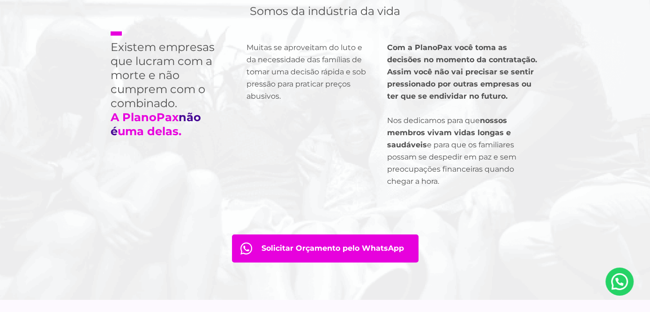 The image size is (650, 312). I want to click on p: Nos dedicamos para que e para que os familiares possam se despedir em paz e sem preocupações fina..., so click(463, 115).